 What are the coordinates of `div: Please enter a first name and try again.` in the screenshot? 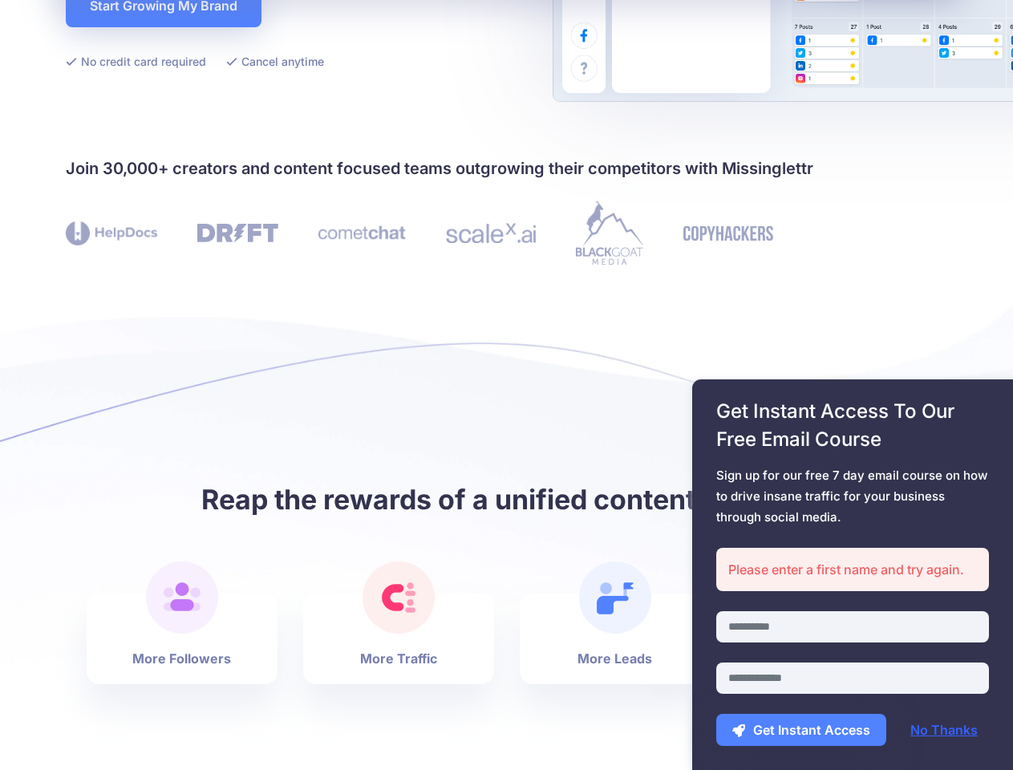 It's located at (852, 569).